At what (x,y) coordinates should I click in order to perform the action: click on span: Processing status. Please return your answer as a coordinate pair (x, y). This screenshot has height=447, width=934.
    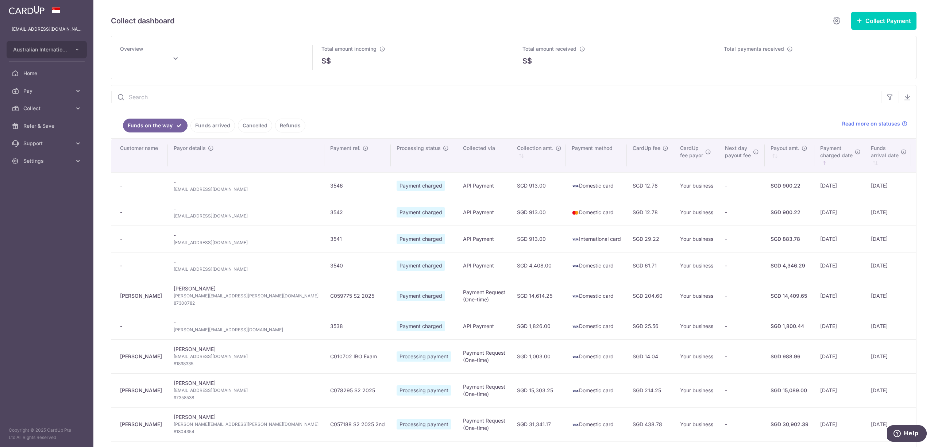
    Looking at the image, I should click on (419, 148).